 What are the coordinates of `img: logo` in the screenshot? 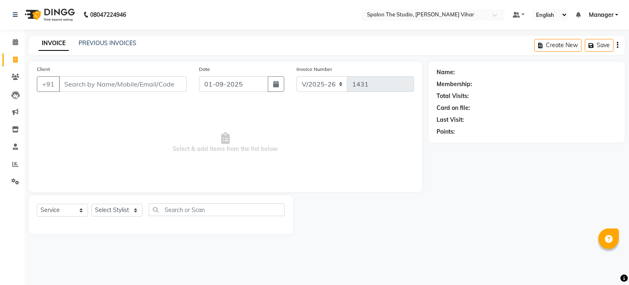 It's located at (49, 15).